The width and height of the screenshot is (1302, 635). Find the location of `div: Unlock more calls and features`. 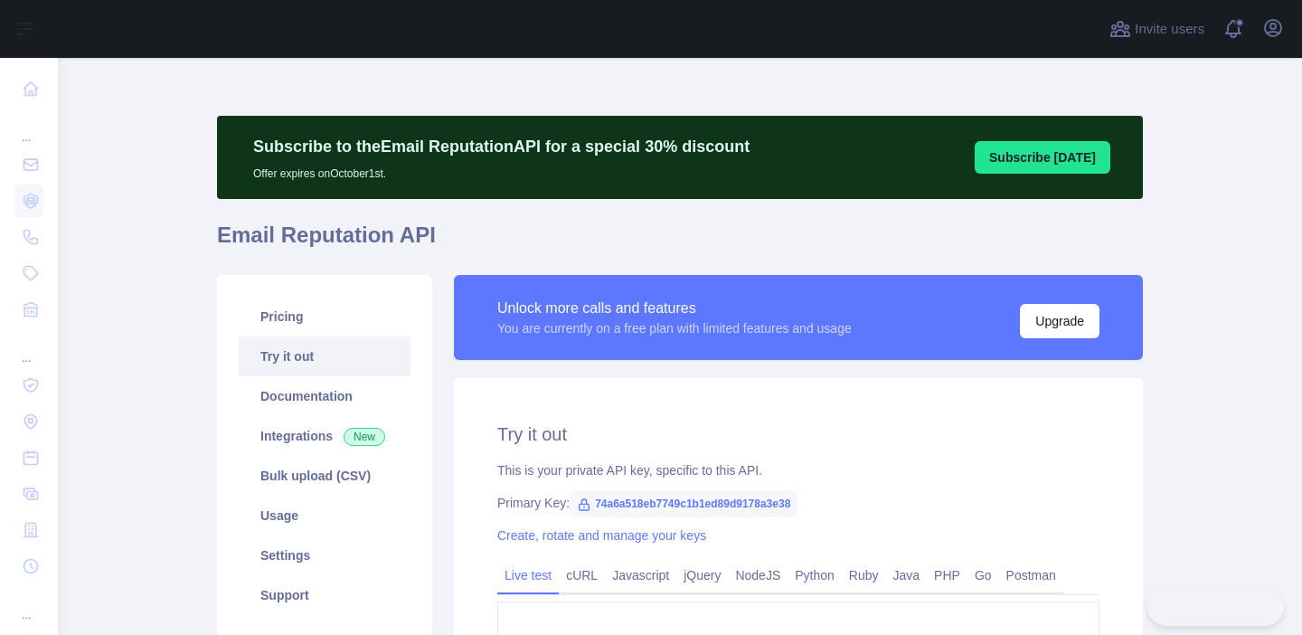

div: Unlock more calls and features is located at coordinates (674, 308).